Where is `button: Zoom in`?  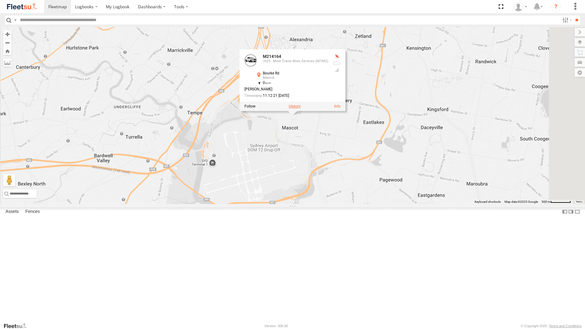 button: Zoom in is located at coordinates (7, 34).